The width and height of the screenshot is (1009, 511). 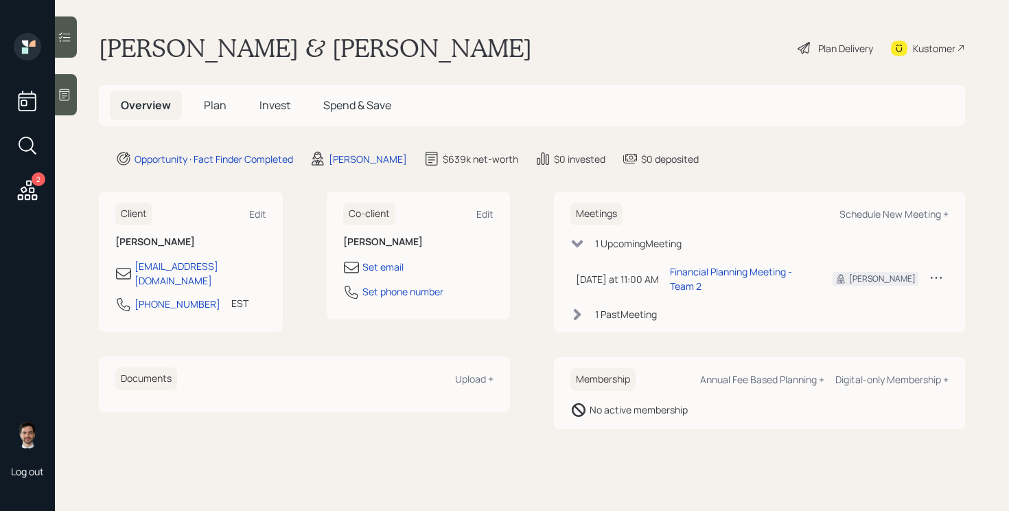 What do you see at coordinates (403, 291) in the screenshot?
I see `div: Set phone number` at bounding box center [403, 291].